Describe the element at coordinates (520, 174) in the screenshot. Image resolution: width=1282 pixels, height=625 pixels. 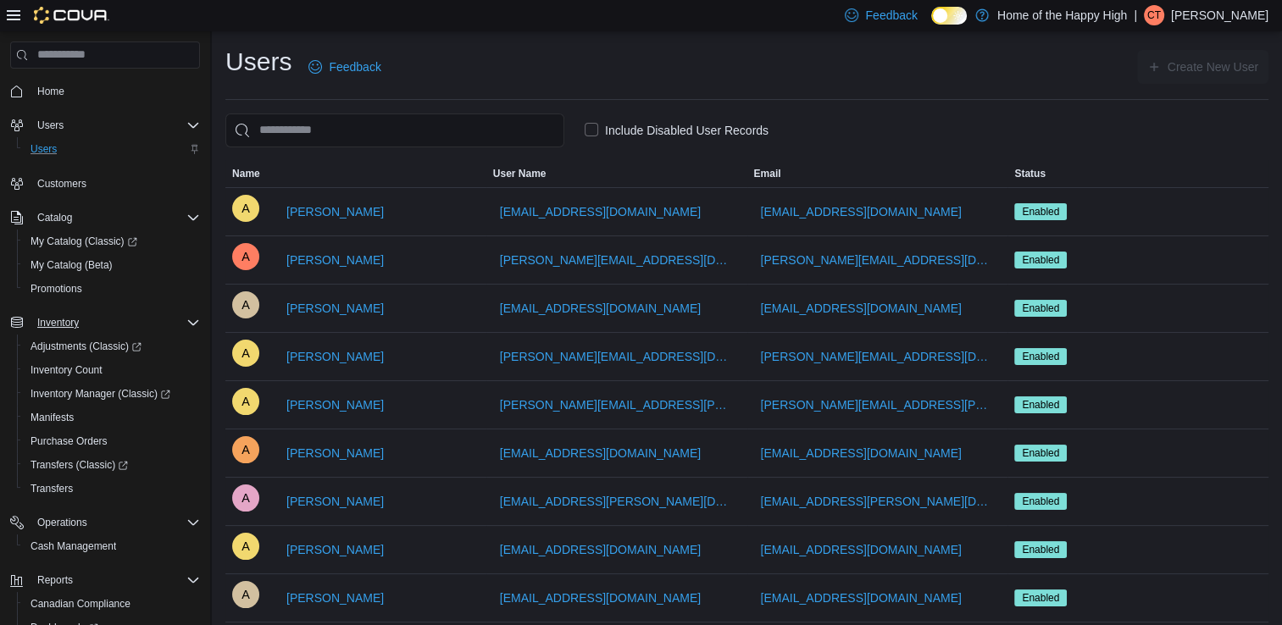
I see `span: User Name` at that location.